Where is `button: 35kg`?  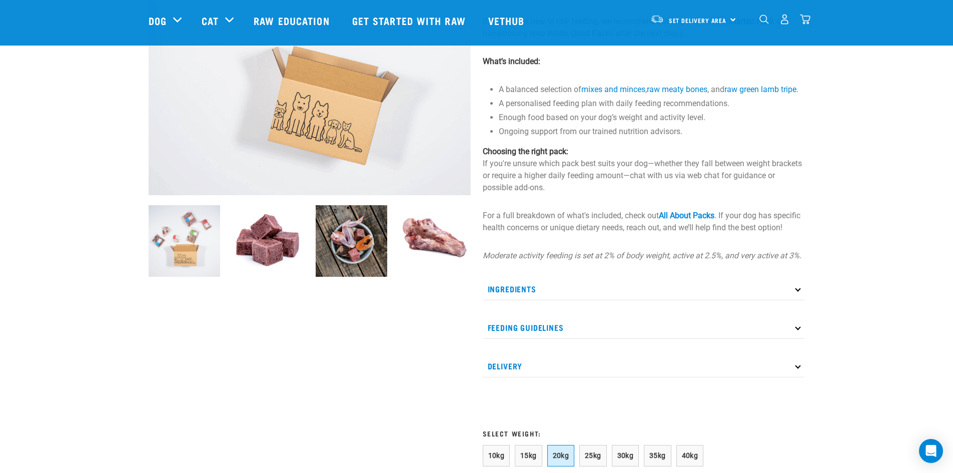
button: 35kg is located at coordinates (657, 455).